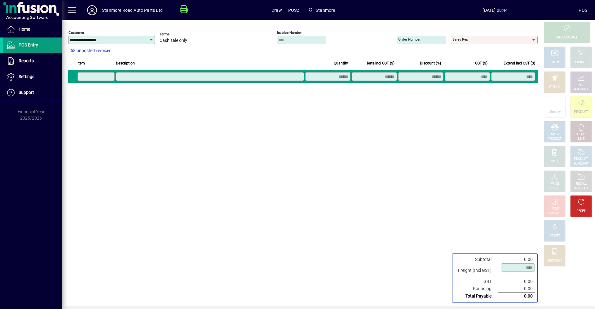  What do you see at coordinates (582, 164) in the screenshot?
I see `div: SUMMARY` at bounding box center [582, 164].